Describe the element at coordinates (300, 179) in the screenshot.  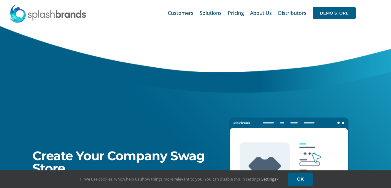
I see `a: OK` at that location.